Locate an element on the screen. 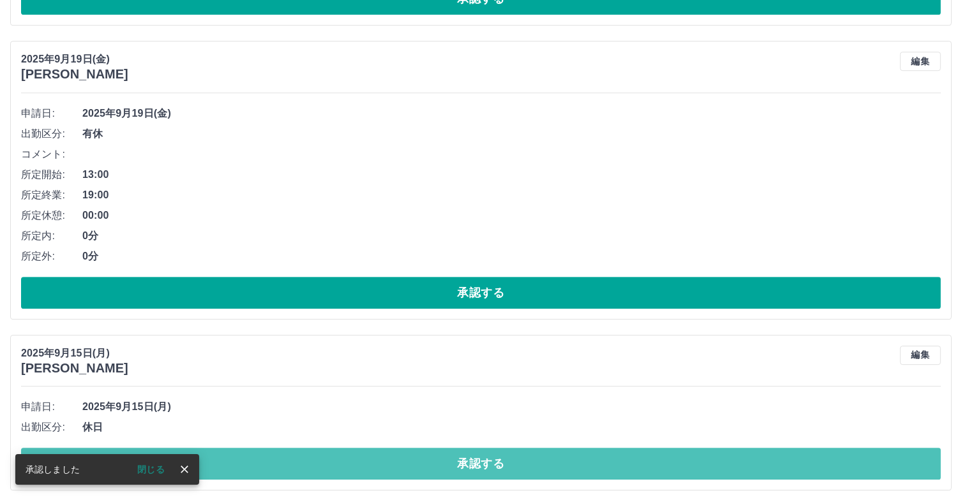  span: 所定内: is located at coordinates (52, 236).